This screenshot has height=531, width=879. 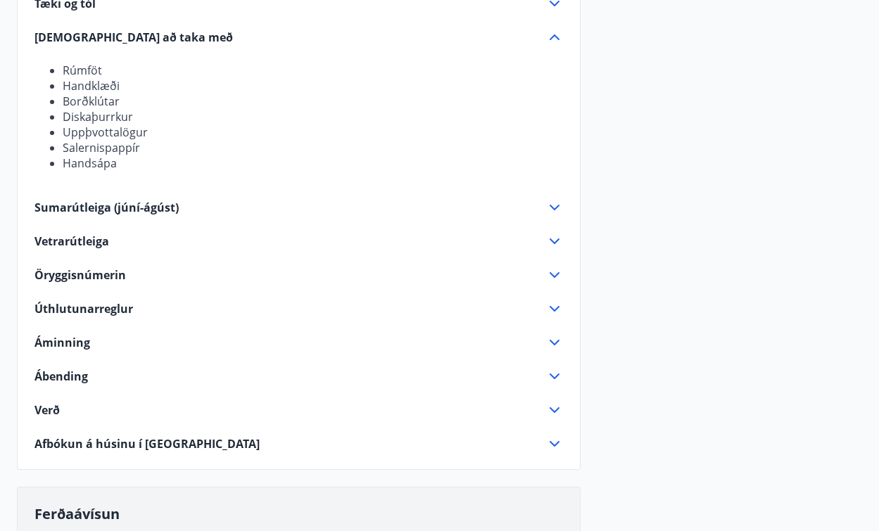 What do you see at coordinates (62, 343) in the screenshot?
I see `span: Áminning` at bounding box center [62, 343].